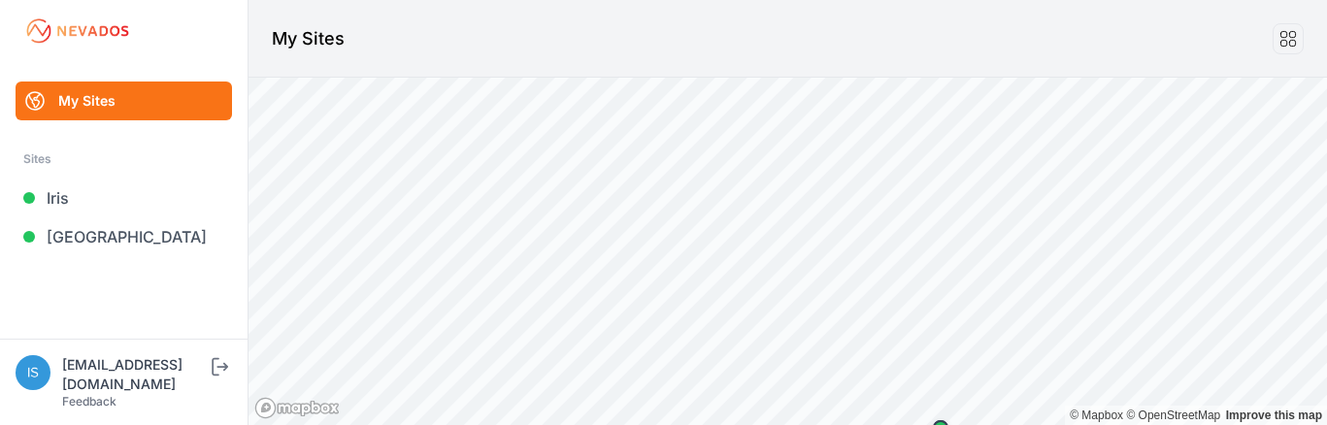  I want to click on div: Sites, so click(123, 159).